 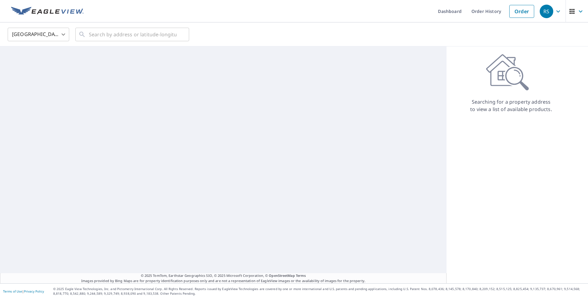 I want to click on a: Terms of Use, so click(x=13, y=291).